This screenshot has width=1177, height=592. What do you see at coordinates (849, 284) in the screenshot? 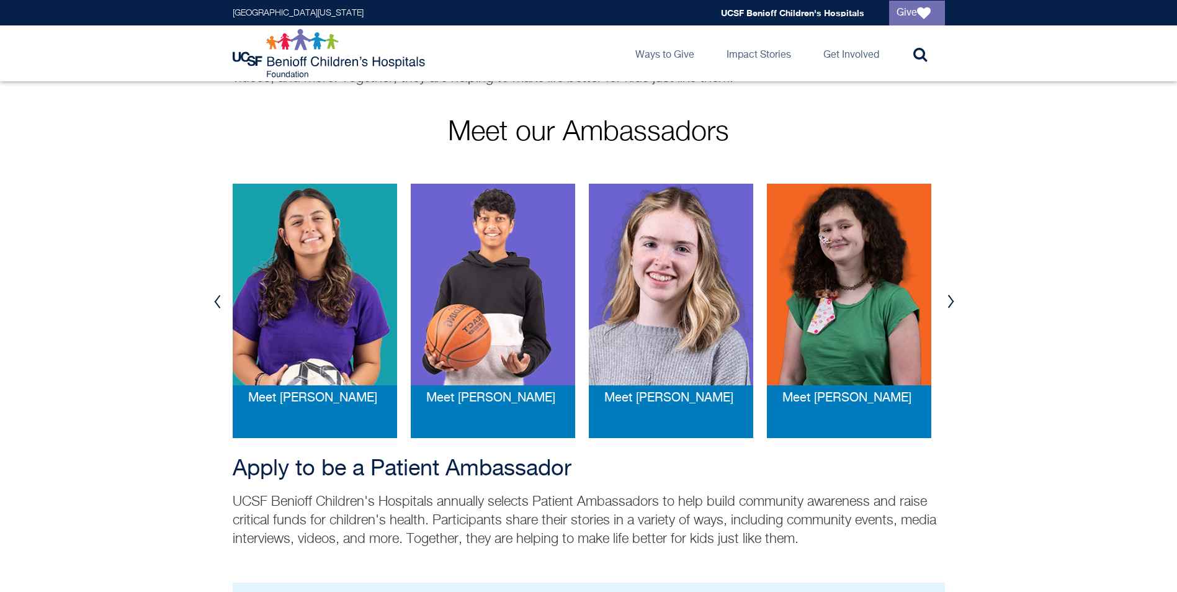
I see `img: patient ambassador oli` at bounding box center [849, 284].